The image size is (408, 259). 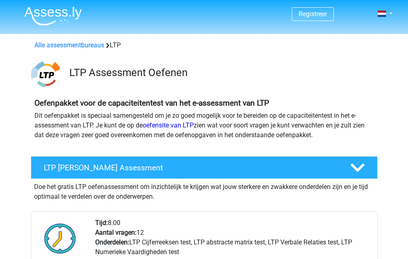 I want to click on img: ltp.png, so click(x=45, y=74).